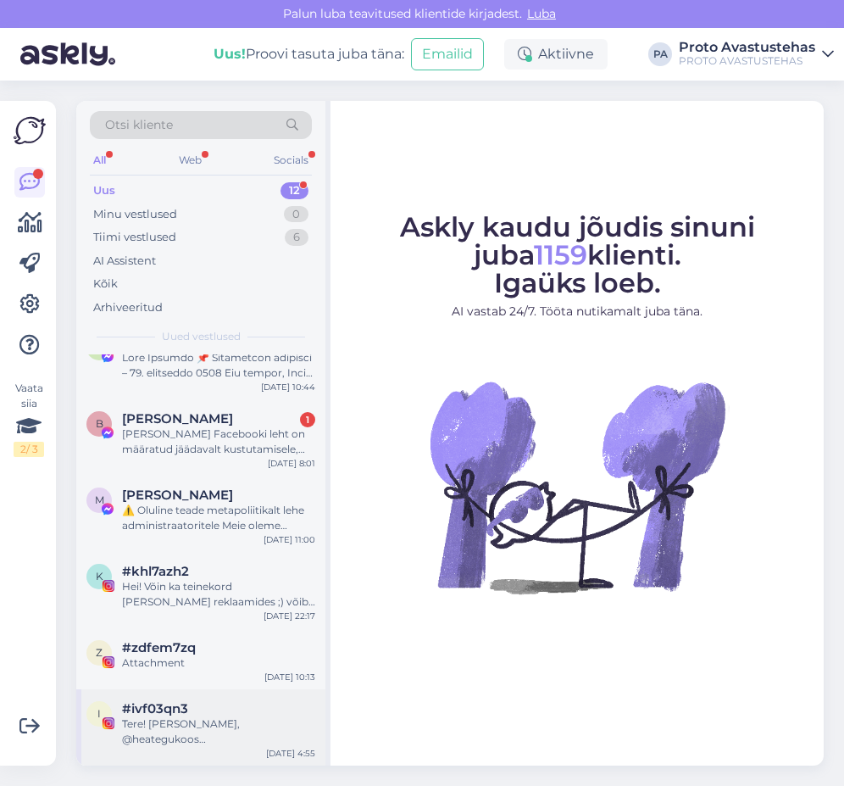  What do you see at coordinates (219, 365) in the screenshot?
I see `div: Lore Ipsumdo 📌 Sitametcon adipisci – 79. elitseddo 0508 Eiu tempor, Incid utlabo etdo magn aliqu ...` at bounding box center [219, 365].